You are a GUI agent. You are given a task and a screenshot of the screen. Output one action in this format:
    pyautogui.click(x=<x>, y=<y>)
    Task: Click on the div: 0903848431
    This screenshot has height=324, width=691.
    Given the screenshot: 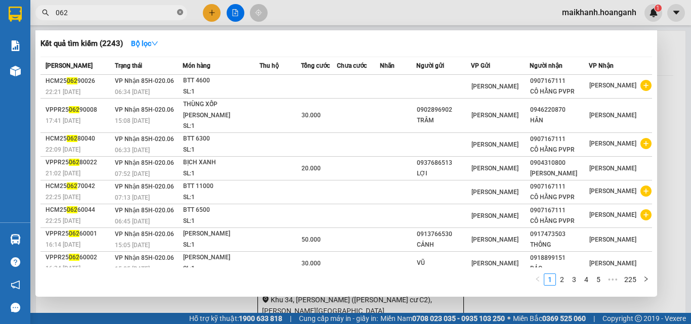 What is the action you would take?
    pyautogui.click(x=137, y=51)
    